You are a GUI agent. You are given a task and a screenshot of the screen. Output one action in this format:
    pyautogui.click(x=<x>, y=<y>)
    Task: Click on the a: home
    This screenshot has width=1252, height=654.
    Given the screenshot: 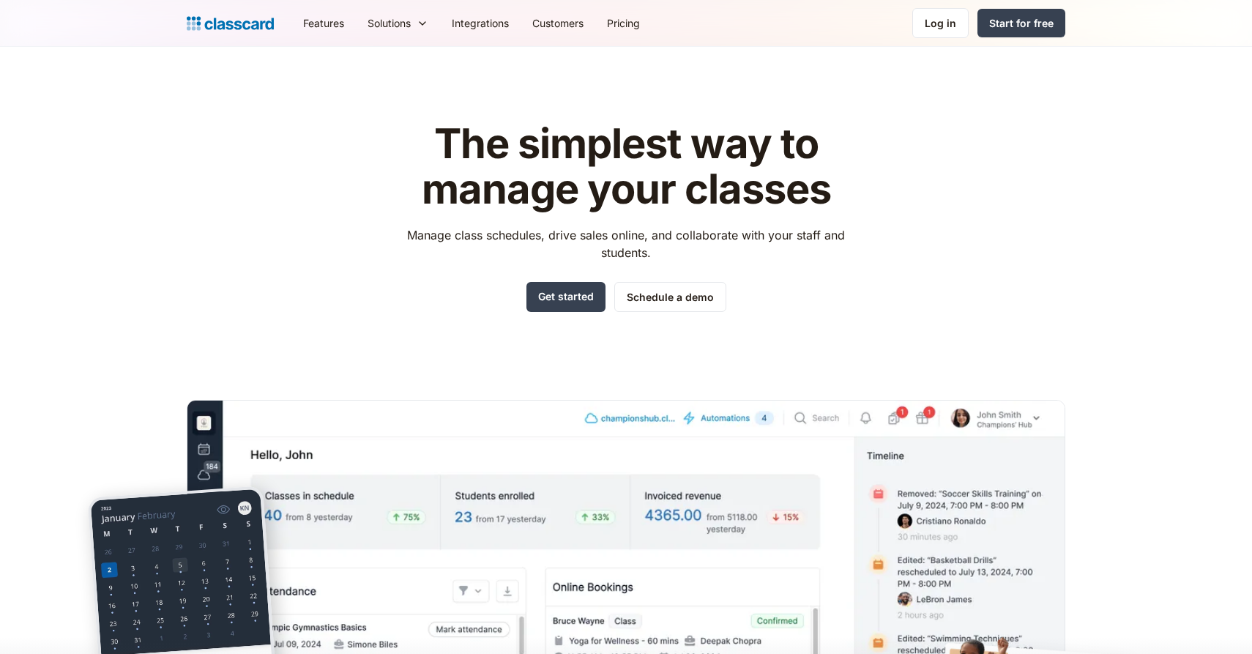 What is the action you would take?
    pyautogui.click(x=230, y=23)
    